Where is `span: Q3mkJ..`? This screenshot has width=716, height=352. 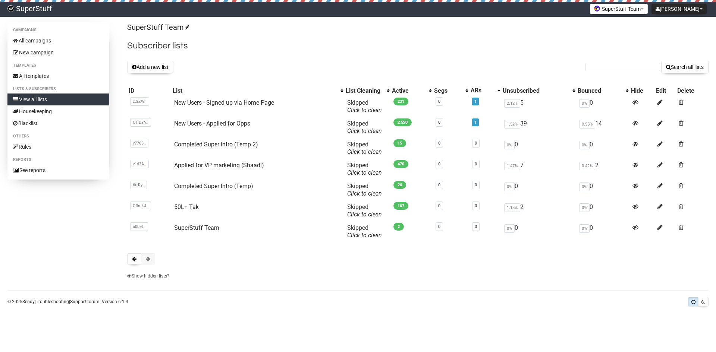
span: Q3mkJ.. is located at coordinates (141, 206).